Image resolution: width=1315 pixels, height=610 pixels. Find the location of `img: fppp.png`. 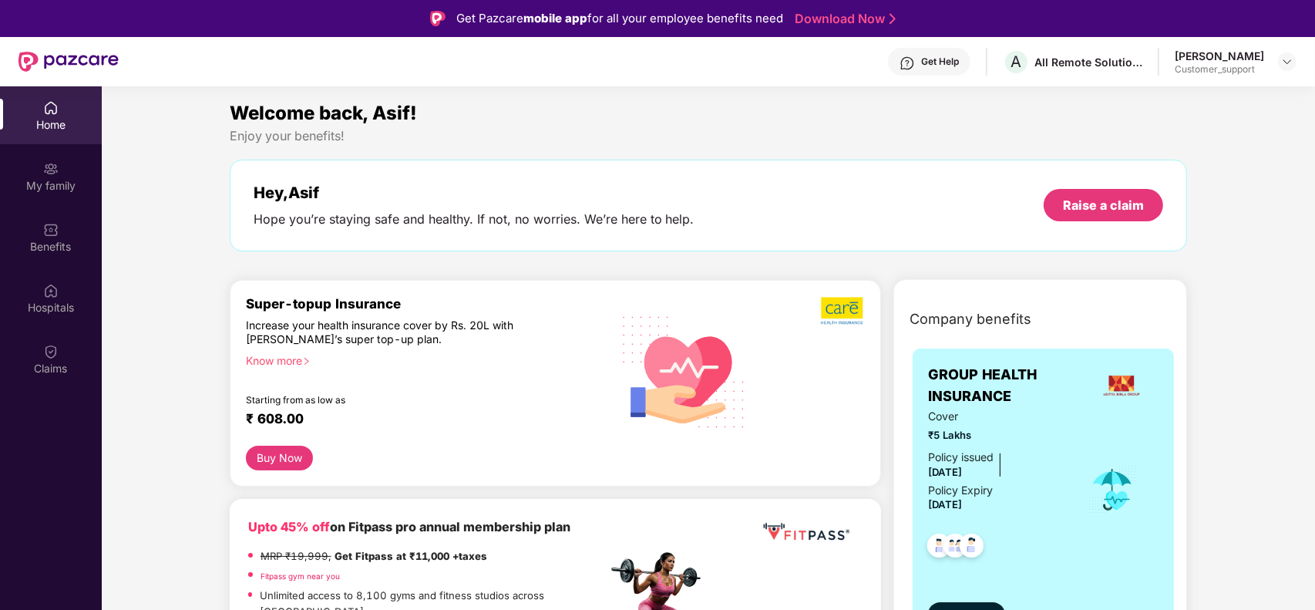

img: fppp.png is located at coordinates (806, 531).